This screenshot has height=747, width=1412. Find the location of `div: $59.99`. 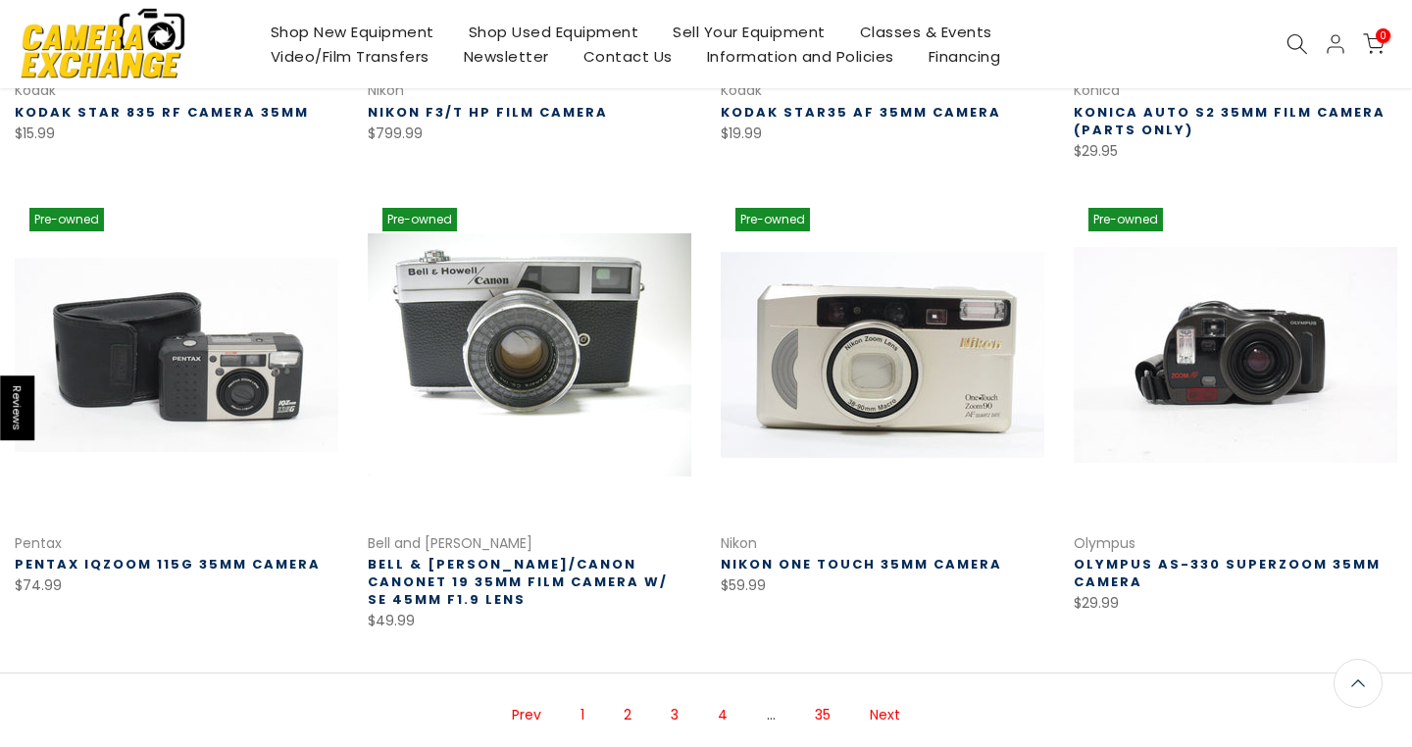

div: $59.99 is located at coordinates (883, 586).